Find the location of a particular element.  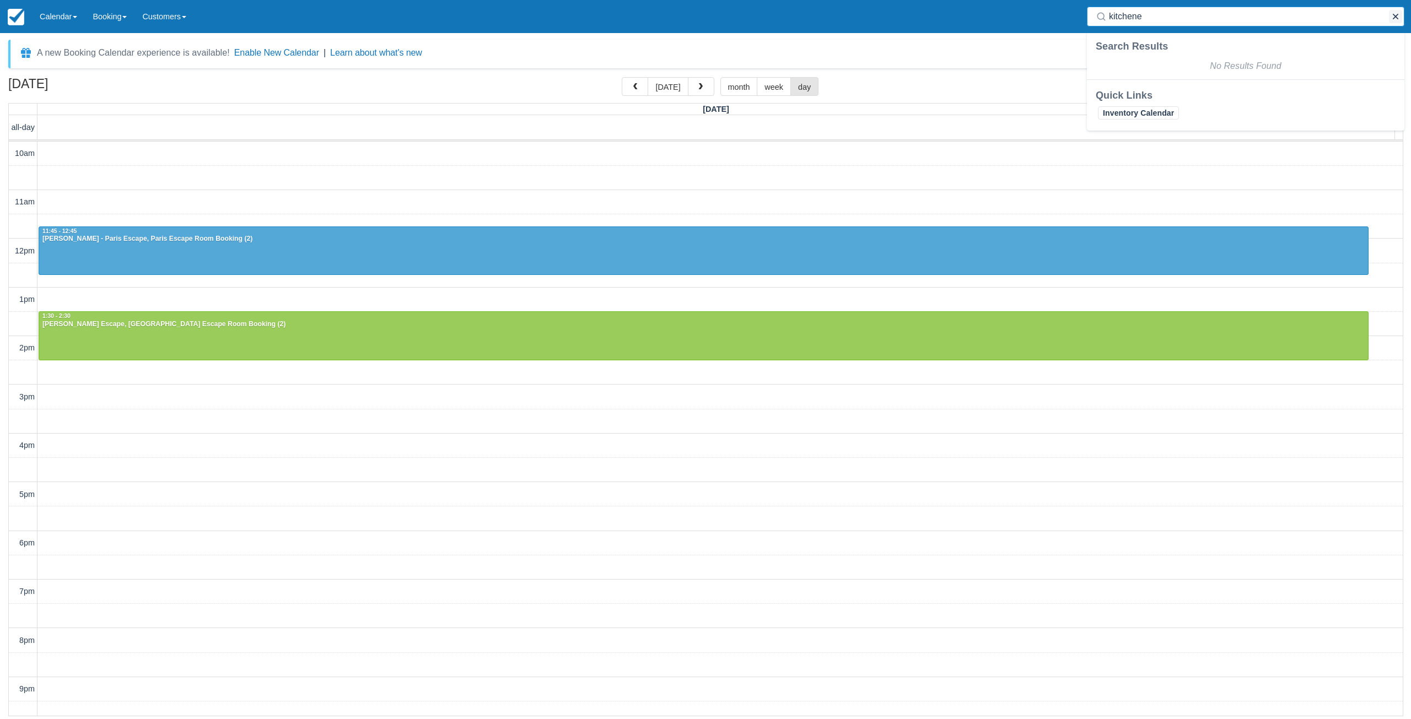

span: 1:30 - 2:30 is located at coordinates (56, 316).